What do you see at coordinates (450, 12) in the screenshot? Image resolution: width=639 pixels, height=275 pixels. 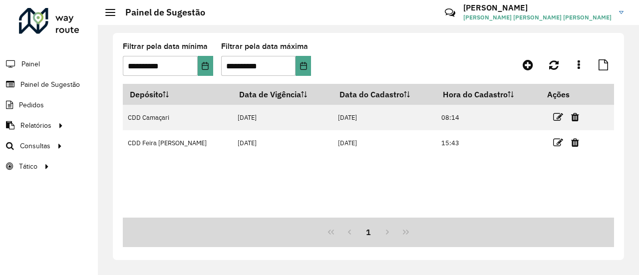 I see `a: Contato Rápido` at bounding box center [450, 12].